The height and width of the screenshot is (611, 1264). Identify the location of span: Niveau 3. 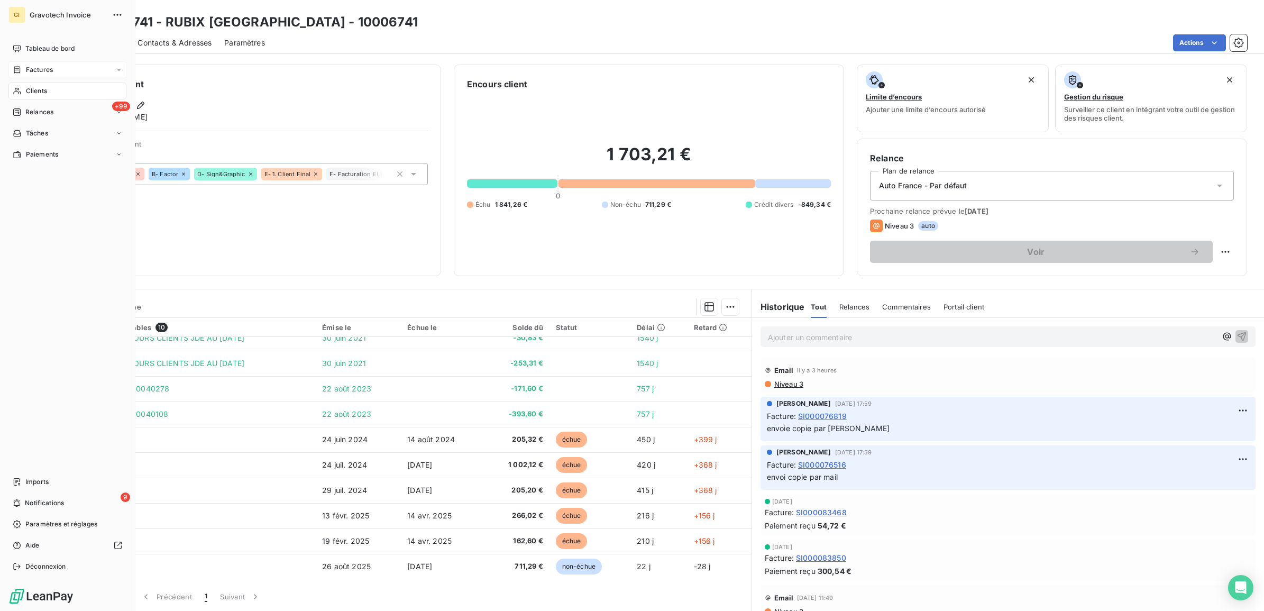
(899, 226).